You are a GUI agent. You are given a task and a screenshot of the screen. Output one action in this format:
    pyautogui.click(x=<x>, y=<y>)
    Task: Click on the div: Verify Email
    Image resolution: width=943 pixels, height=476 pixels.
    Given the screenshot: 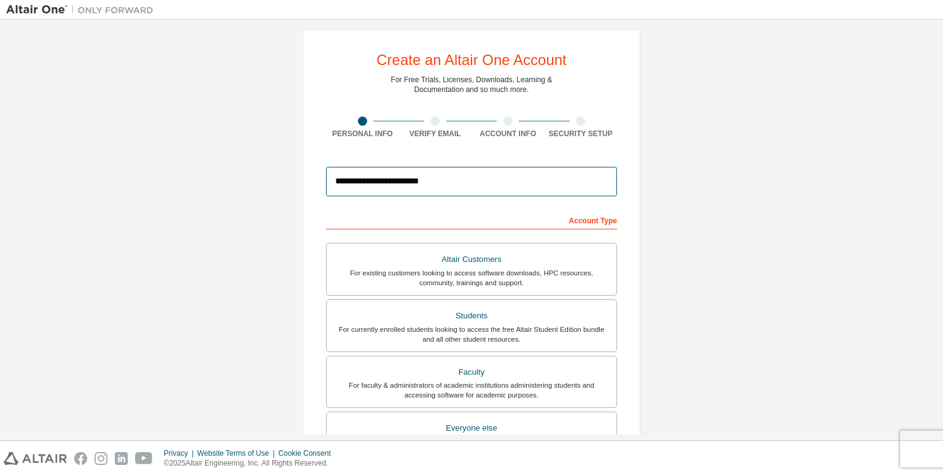 What is the action you would take?
    pyautogui.click(x=435, y=134)
    